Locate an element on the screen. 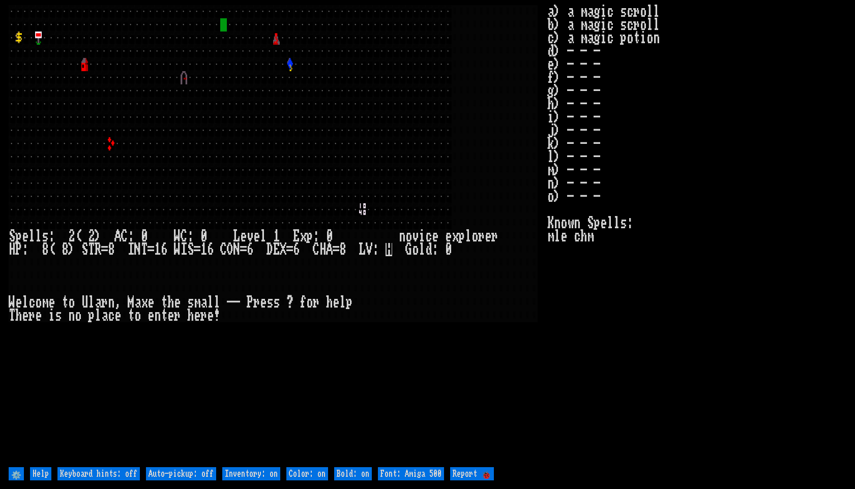  input: Report 🐞 is located at coordinates (472, 474).